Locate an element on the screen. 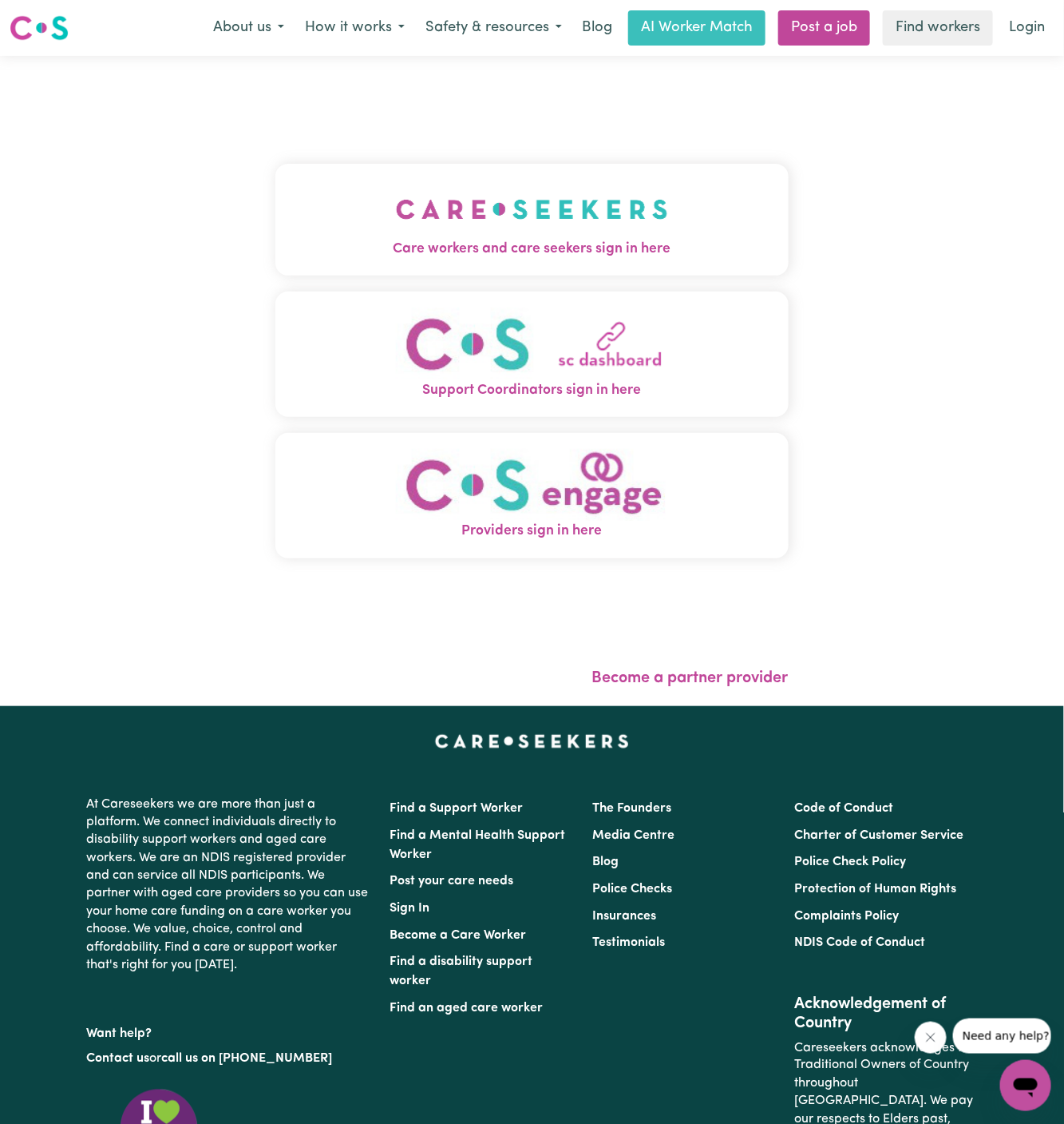  button: Care workers and care seekers sign in here is located at coordinates (532, 220).